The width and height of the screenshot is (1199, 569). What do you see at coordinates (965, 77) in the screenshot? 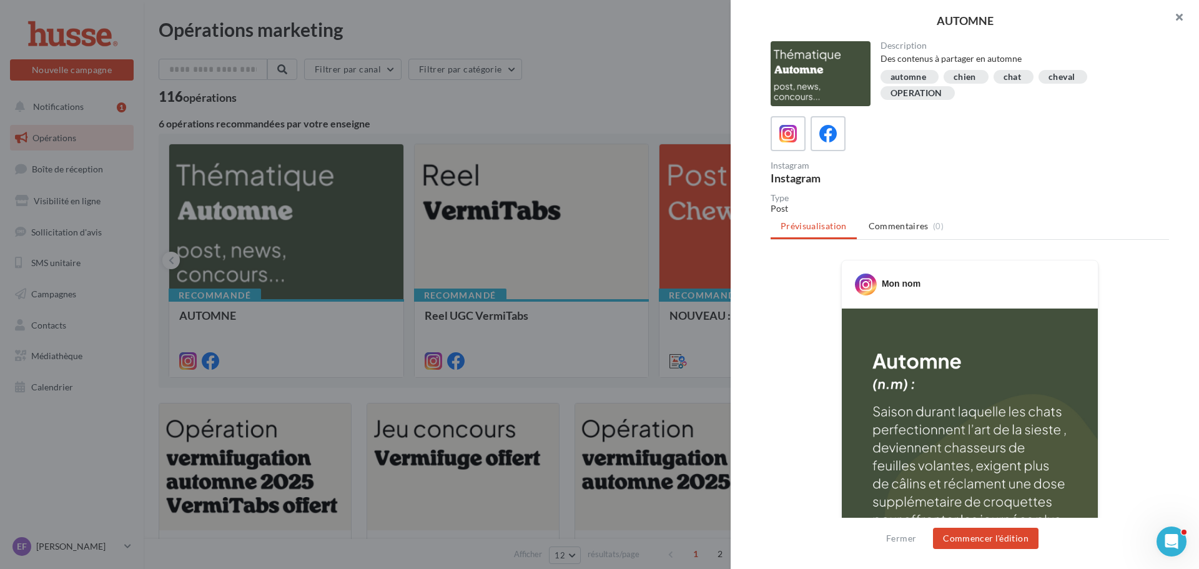
I see `div: chien` at bounding box center [965, 77].